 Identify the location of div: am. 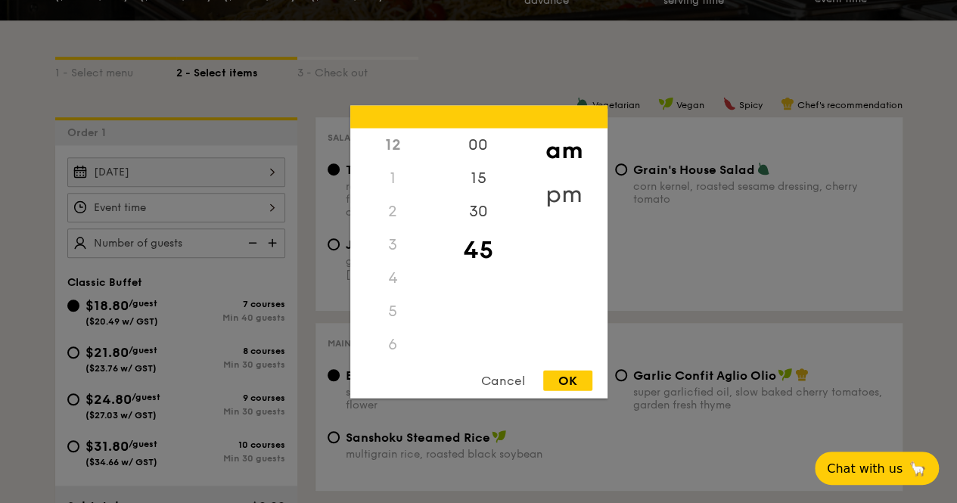
(563, 150).